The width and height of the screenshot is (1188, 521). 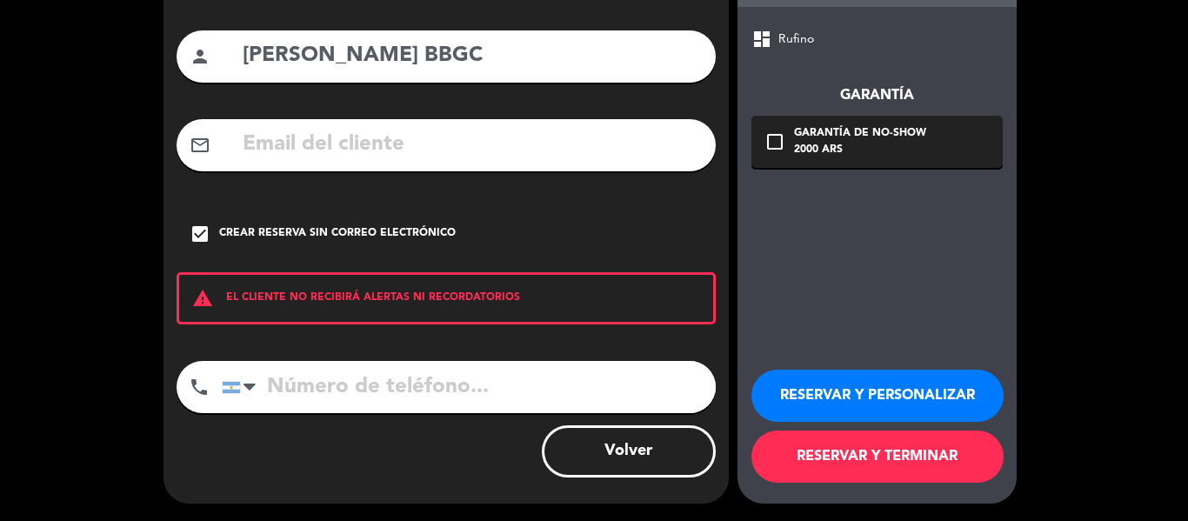 What do you see at coordinates (877, 457) in the screenshot?
I see `button: RESERVAR Y TERMINAR` at bounding box center [877, 457].